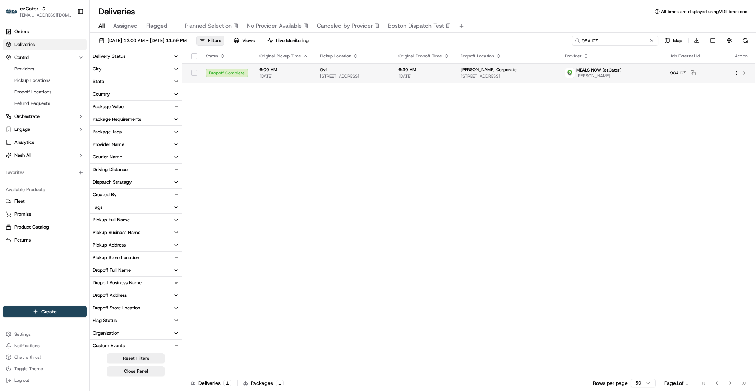 This screenshot has height=391, width=756. Describe the element at coordinates (45, 227) in the screenshot. I see `a: Product Catalog` at that location.